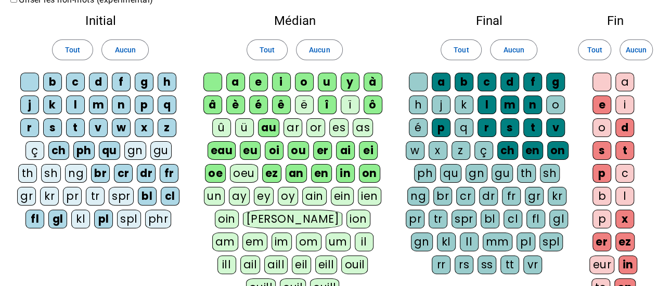 The image size is (658, 286). What do you see at coordinates (513, 219) in the screenshot?
I see `div: cl` at bounding box center [513, 219].